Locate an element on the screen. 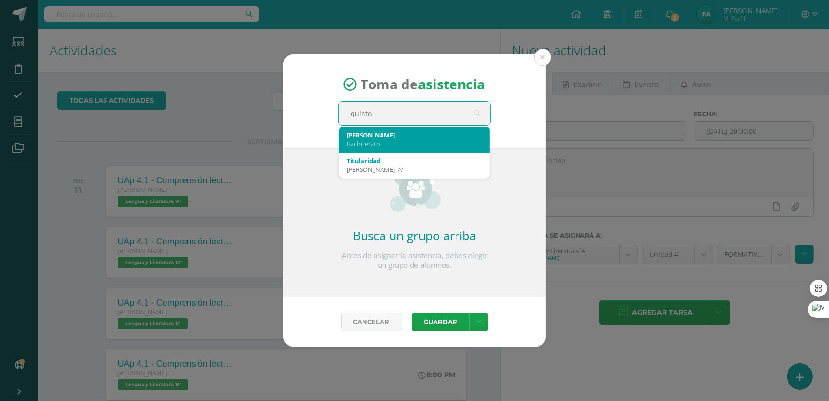  strong: asistencia is located at coordinates (452, 84).